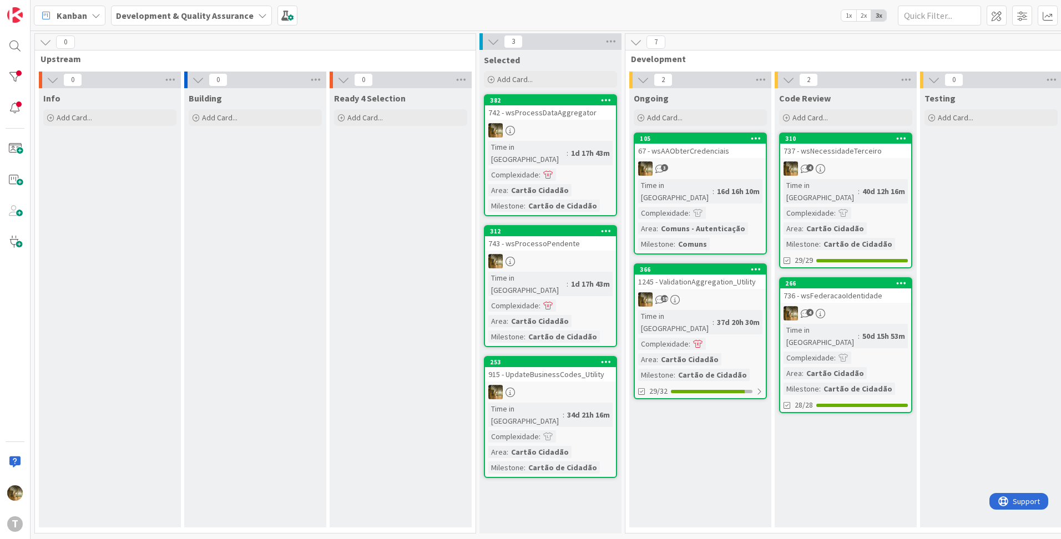 This screenshot has height=539, width=1061. What do you see at coordinates (590, 153) in the screenshot?
I see `div: 1d 17h 43m` at bounding box center [590, 153].